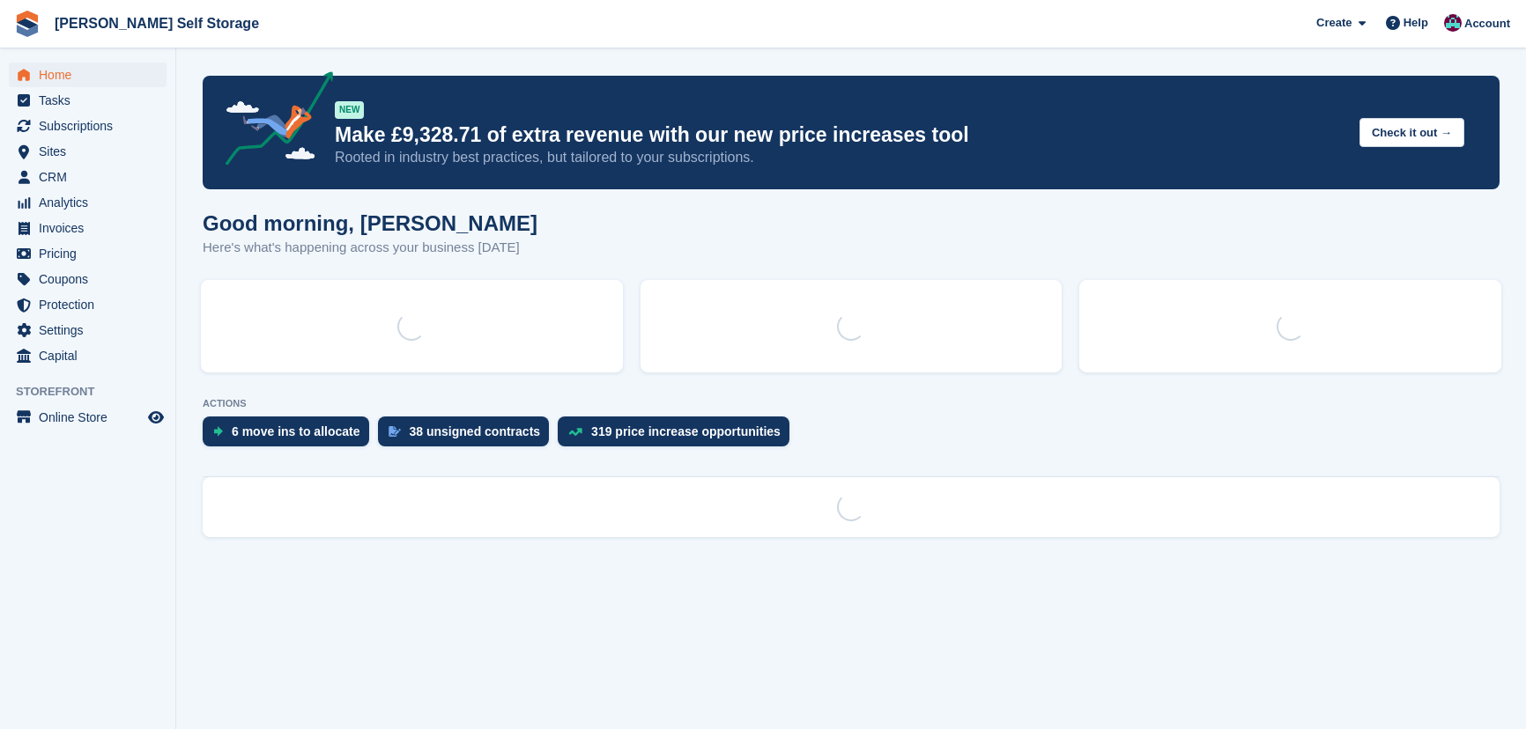  Describe the element at coordinates (92, 254) in the screenshot. I see `span: Pricing` at that location.